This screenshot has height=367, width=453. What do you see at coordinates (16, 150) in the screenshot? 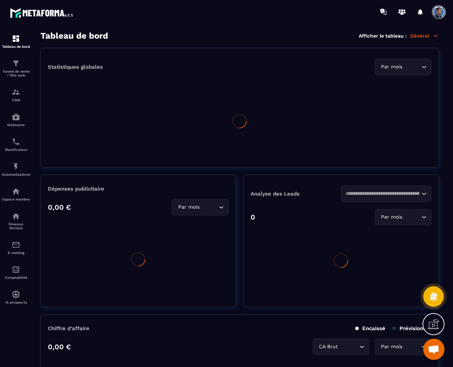
I see `p: Planificateur` at bounding box center [16, 150].